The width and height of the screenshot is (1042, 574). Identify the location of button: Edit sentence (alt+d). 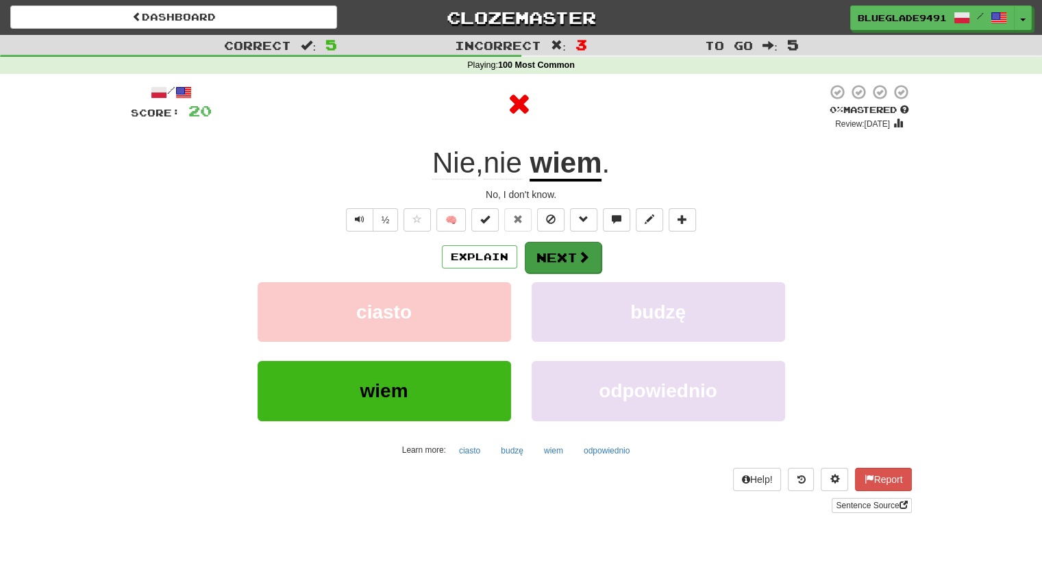
(649, 220).